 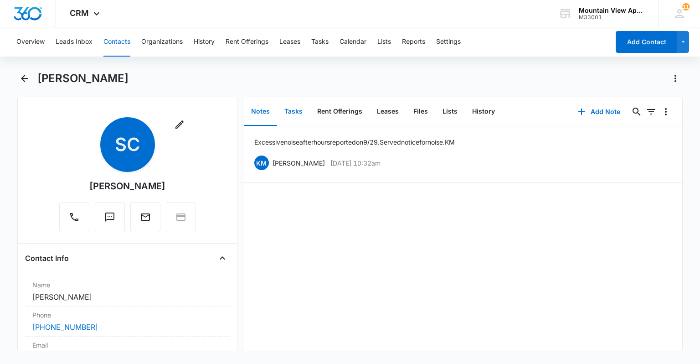 What do you see at coordinates (127, 344) in the screenshot?
I see `label: Email` at bounding box center [127, 344].